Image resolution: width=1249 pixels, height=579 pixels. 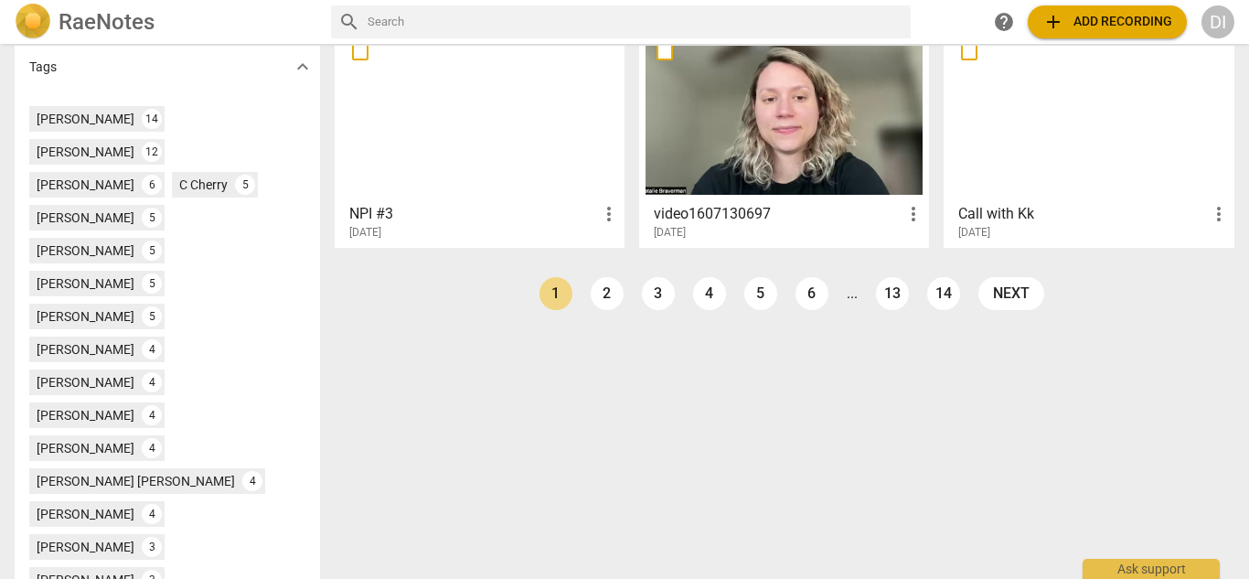 I want to click on a: Help, so click(x=1004, y=22).